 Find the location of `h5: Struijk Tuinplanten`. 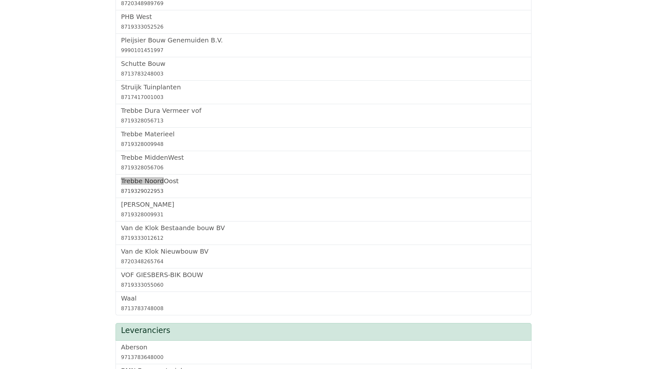

h5: Struijk Tuinplanten is located at coordinates (324, 87).